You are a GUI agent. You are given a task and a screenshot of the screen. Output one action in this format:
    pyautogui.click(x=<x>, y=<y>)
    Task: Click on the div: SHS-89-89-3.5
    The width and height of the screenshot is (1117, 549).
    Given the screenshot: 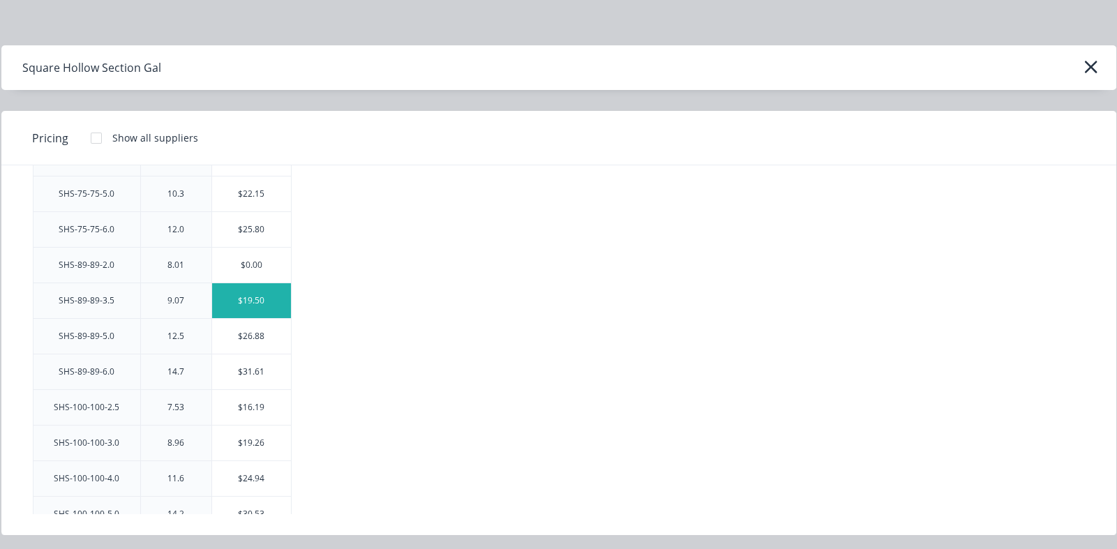 What is the action you would take?
    pyautogui.click(x=86, y=301)
    